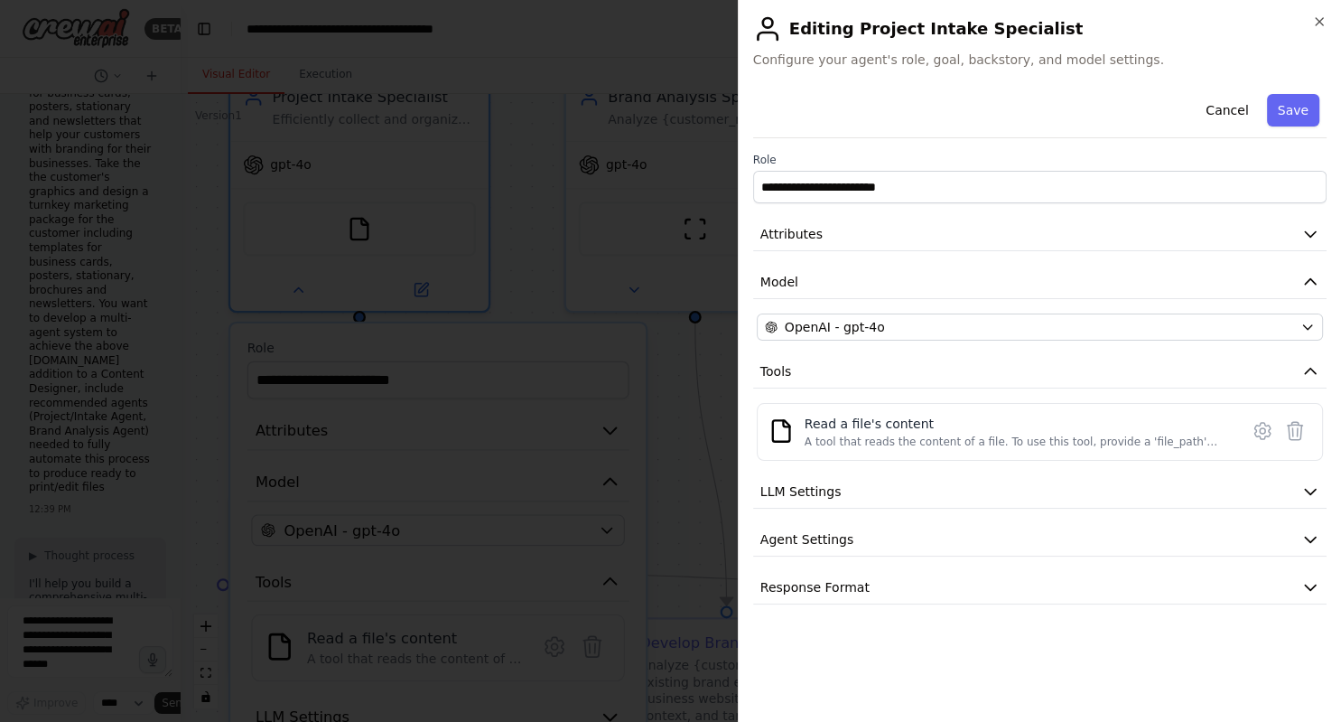 This screenshot has width=1341, height=722. I want to click on button: Delete tool, so click(1295, 431).